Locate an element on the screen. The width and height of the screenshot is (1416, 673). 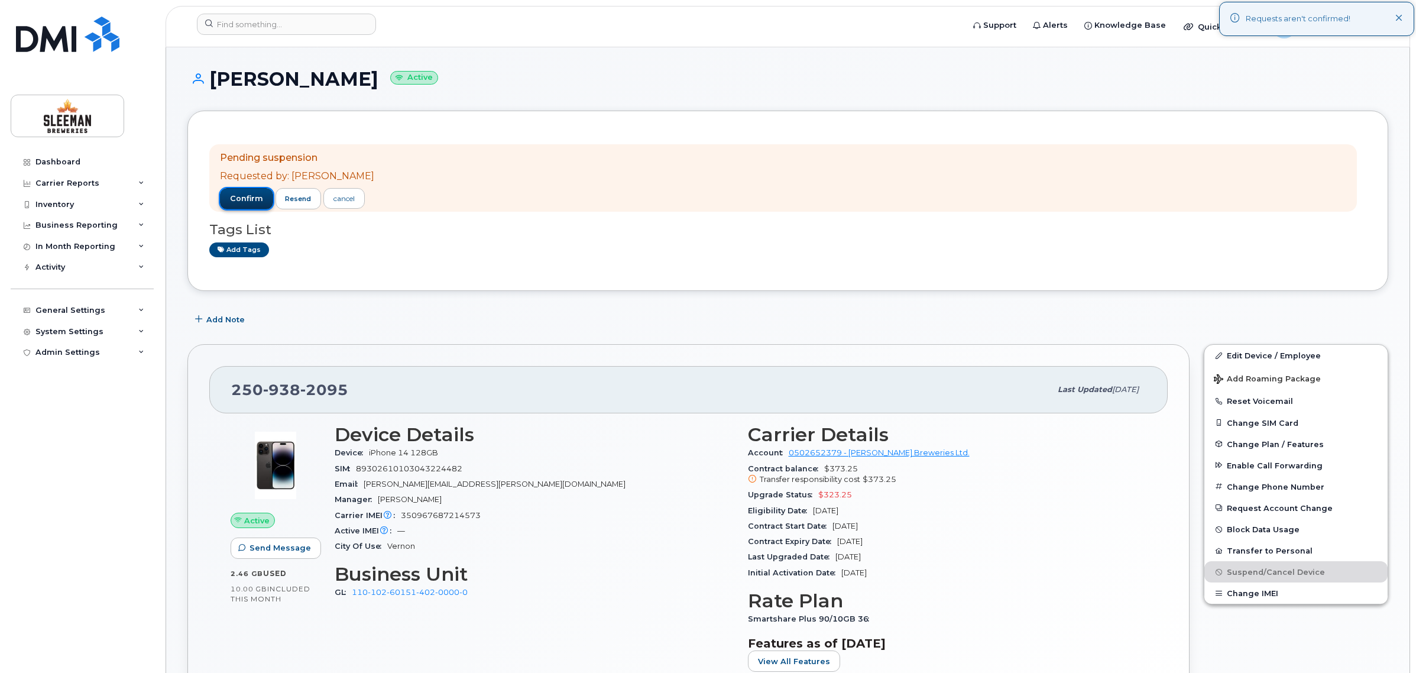
button: Enable Call Forwarding is located at coordinates (1296, 465).